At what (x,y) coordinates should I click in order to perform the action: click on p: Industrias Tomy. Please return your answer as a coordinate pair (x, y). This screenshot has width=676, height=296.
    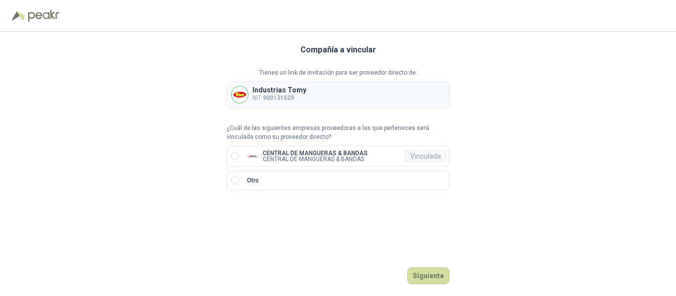
    Looking at the image, I should click on (279, 90).